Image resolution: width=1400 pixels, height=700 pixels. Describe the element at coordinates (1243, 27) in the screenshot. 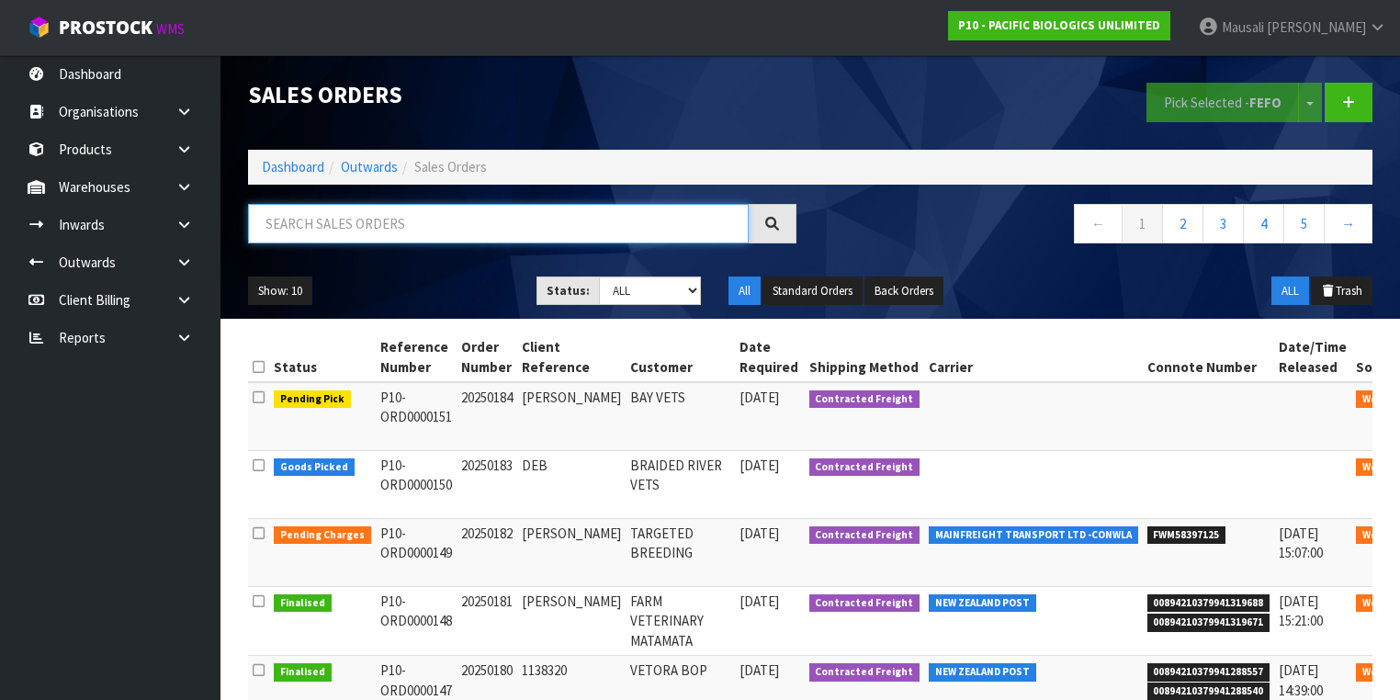

I see `span: Mausali` at that location.